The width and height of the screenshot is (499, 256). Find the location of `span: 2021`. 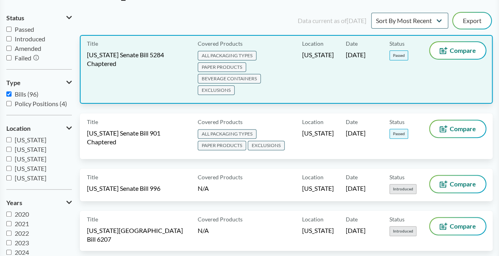

span: 2021 is located at coordinates (22, 223).